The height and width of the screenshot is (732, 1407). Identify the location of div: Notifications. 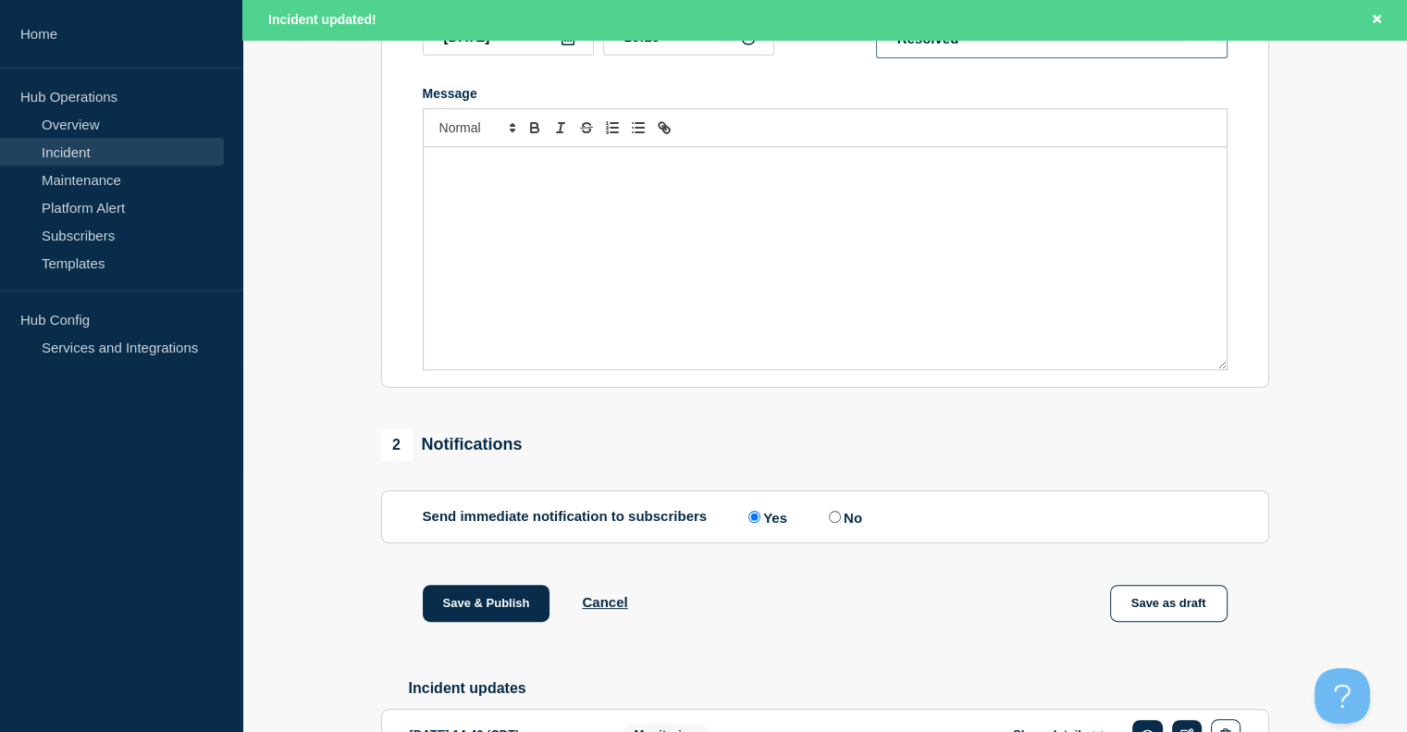
(452, 445).